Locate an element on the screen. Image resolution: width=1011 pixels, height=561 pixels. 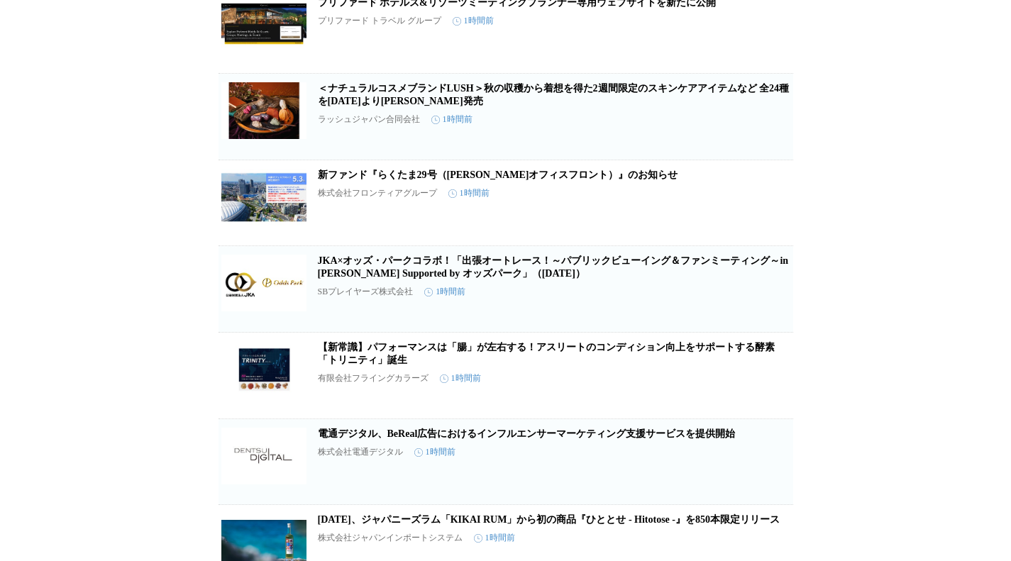
p: 株式会社フロンティアグループ is located at coordinates (377, 193).